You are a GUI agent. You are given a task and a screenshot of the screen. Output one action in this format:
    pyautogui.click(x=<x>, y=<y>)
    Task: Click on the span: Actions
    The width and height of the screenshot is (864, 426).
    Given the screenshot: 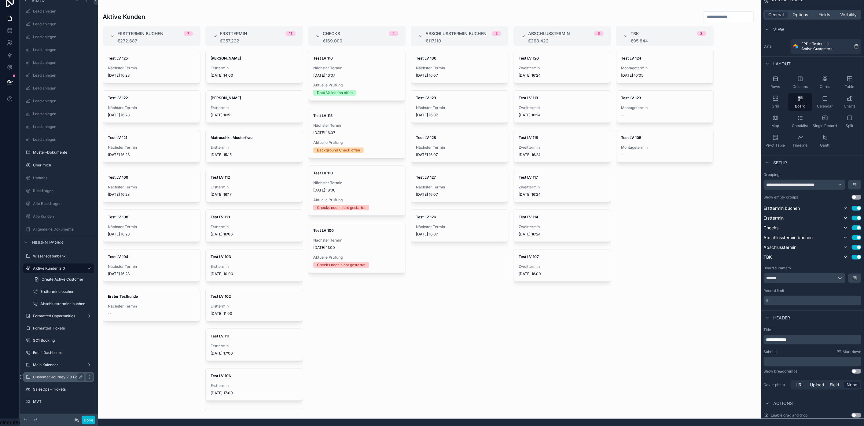 What is the action you would take?
    pyautogui.click(x=783, y=404)
    